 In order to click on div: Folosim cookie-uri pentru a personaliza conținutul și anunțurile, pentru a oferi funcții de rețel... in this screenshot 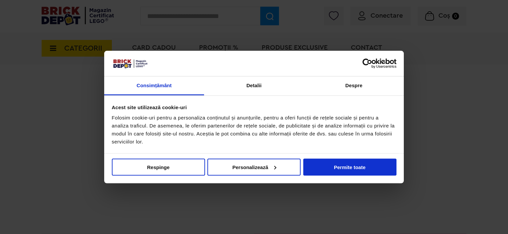, I will do `click(254, 130)`.